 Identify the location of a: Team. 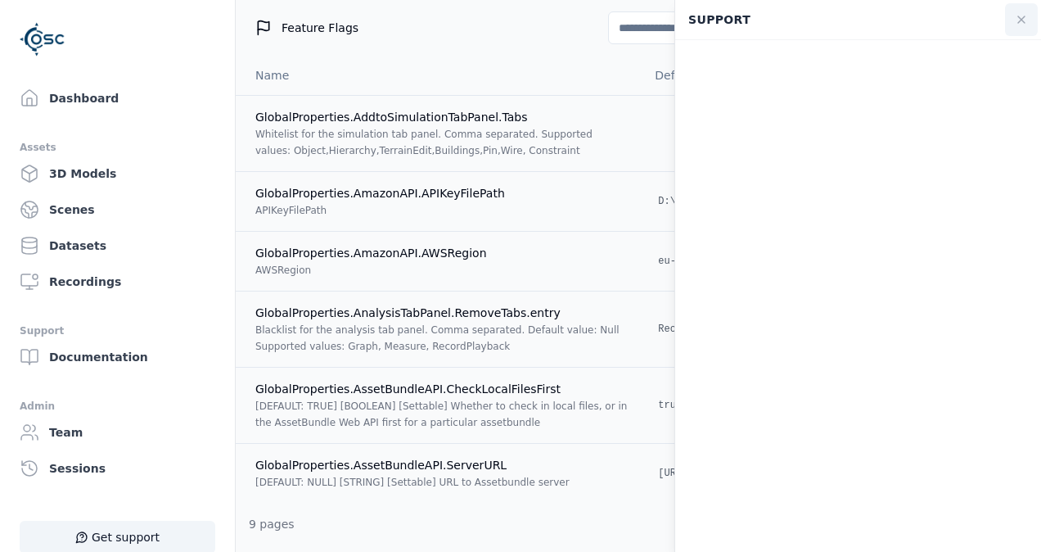
(117, 432).